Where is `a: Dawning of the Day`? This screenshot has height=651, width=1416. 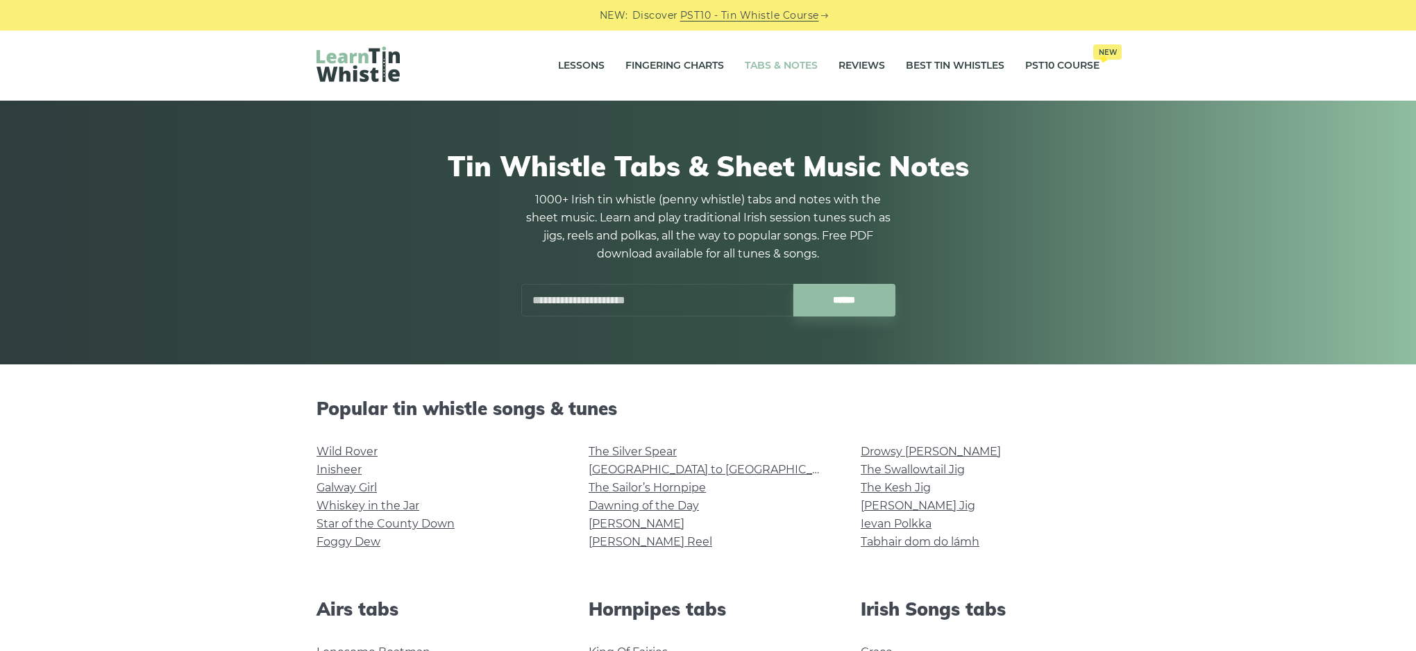 a: Dawning of the Day is located at coordinates (644, 505).